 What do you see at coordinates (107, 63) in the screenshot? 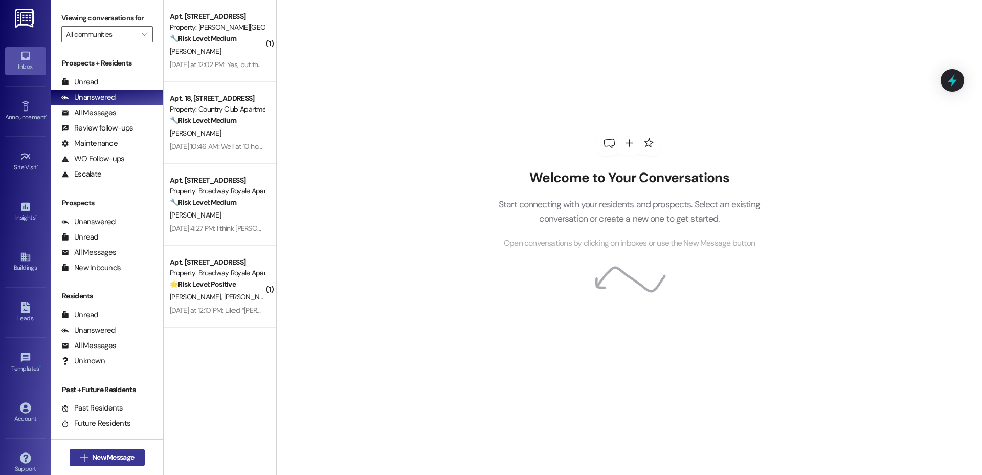
I see `div: Prospects + Residents` at bounding box center [107, 63].